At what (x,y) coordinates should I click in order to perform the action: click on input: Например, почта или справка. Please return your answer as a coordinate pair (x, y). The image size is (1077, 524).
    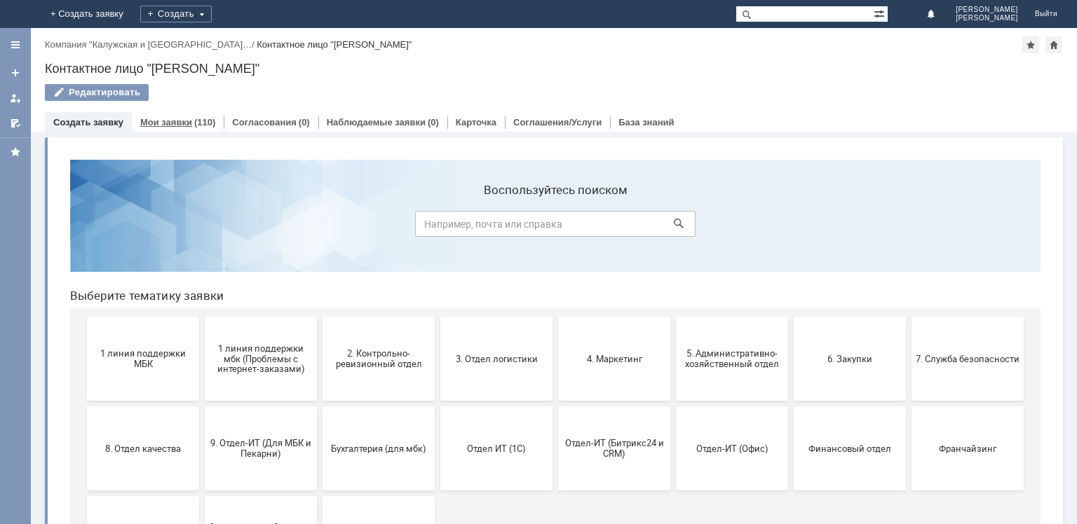
    Looking at the image, I should click on (496, 75).